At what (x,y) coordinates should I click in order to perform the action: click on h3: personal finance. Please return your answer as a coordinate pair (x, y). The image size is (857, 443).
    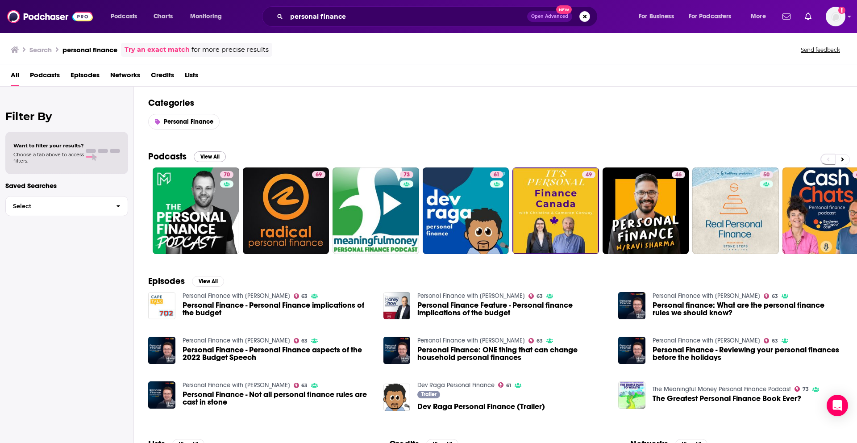
    Looking at the image, I should click on (90, 50).